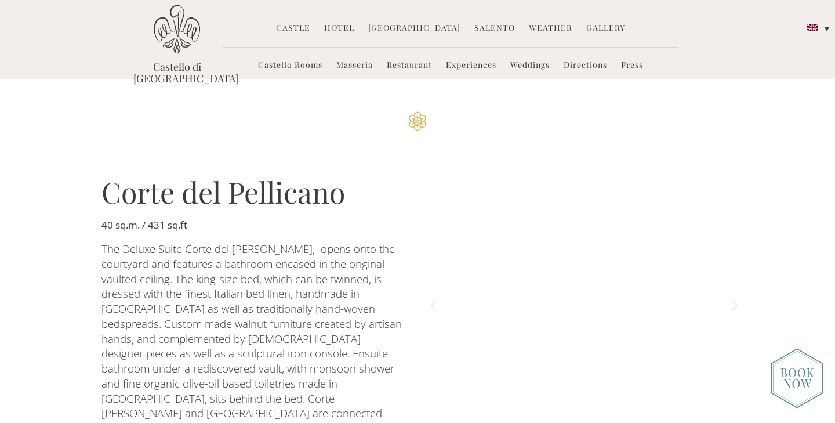 This screenshot has height=423, width=835. I want to click on a: Weddings, so click(530, 66).